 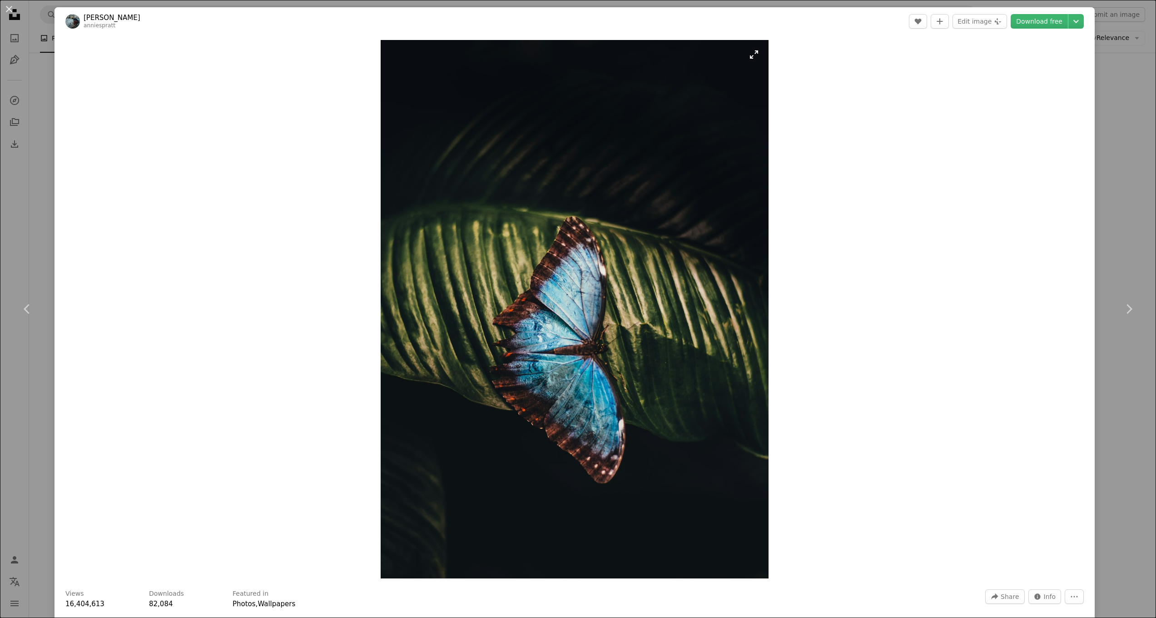 I want to click on span: Share, so click(x=1010, y=597).